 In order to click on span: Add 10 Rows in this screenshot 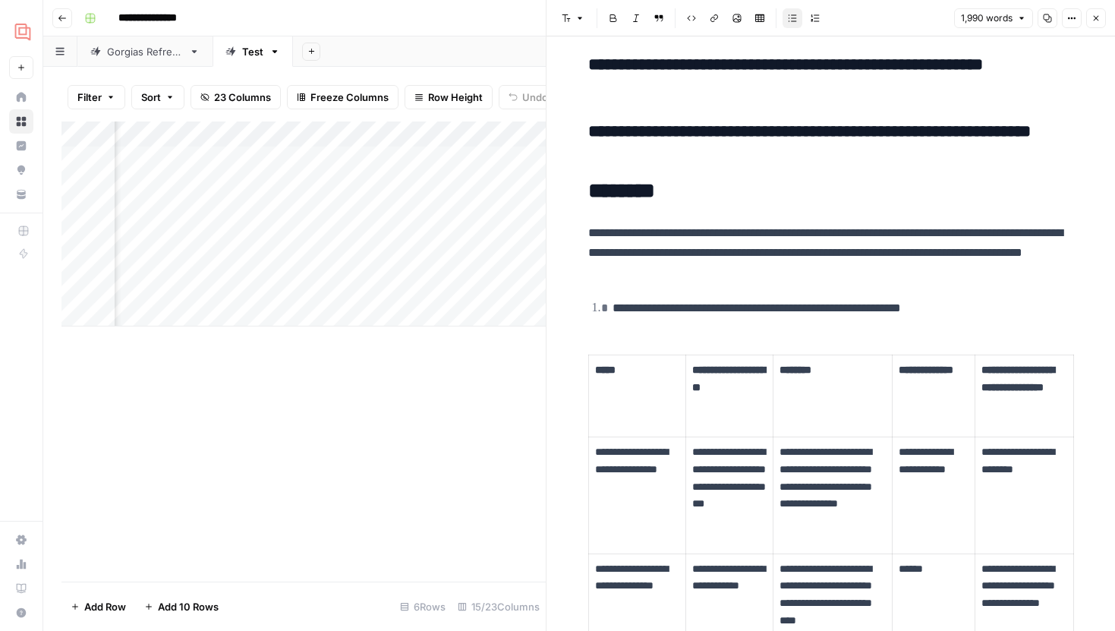, I will do `click(188, 607)`.